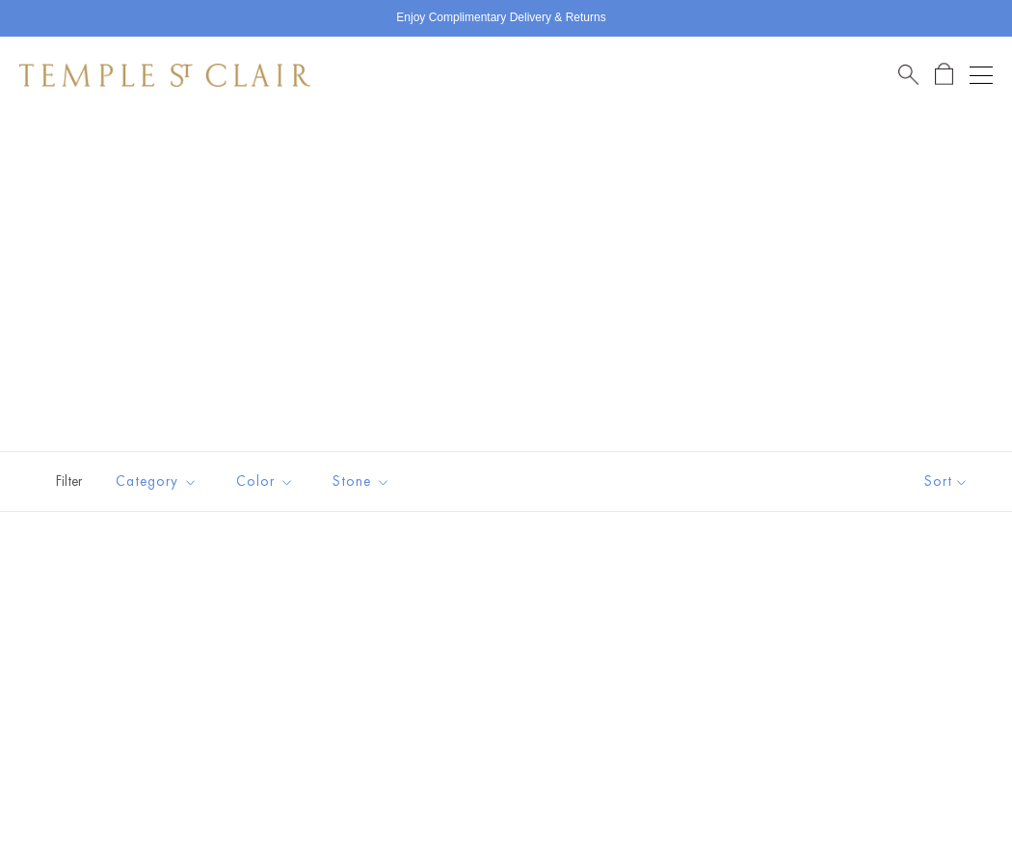  What do you see at coordinates (156, 481) in the screenshot?
I see `button: Category` at bounding box center [156, 481].